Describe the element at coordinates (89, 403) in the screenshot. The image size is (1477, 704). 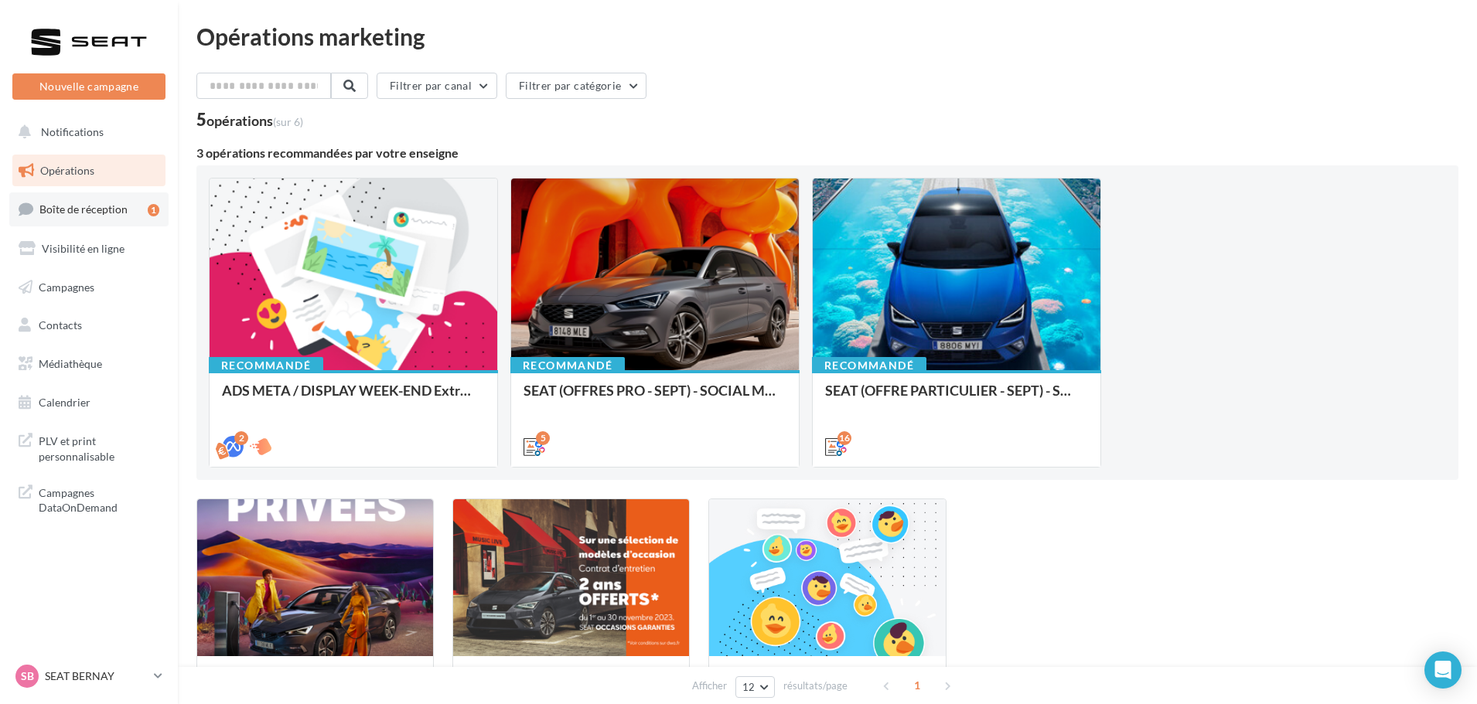
I see `a: Calendrier` at that location.